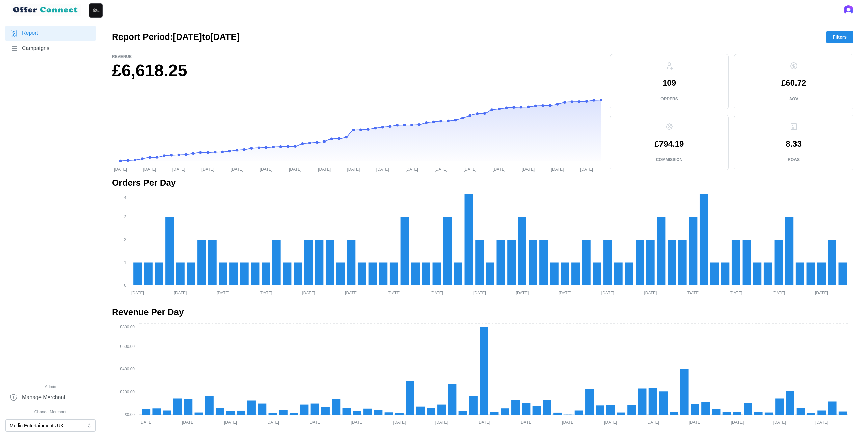 This screenshot has height=437, width=864. I want to click on img: loyalBe Logo, so click(46, 10).